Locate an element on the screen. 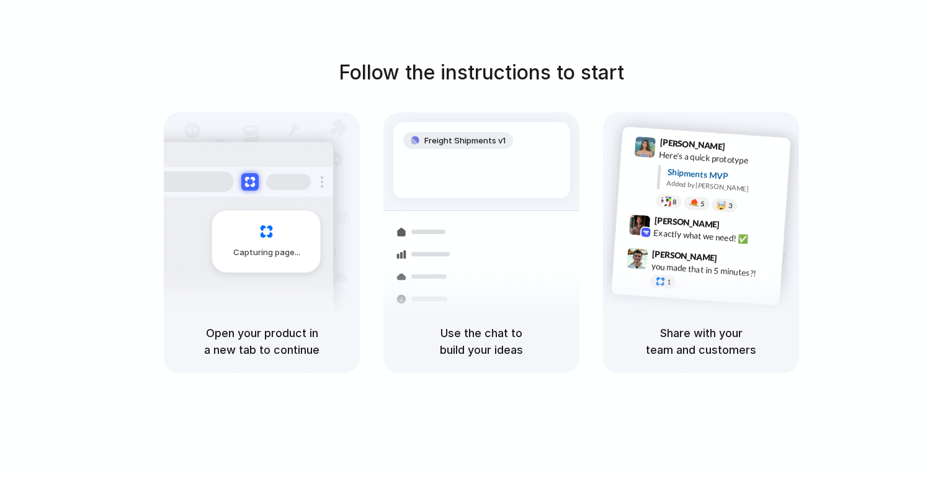 The image size is (938, 478). div: you made that in 5 minutes?! is located at coordinates (713, 270).